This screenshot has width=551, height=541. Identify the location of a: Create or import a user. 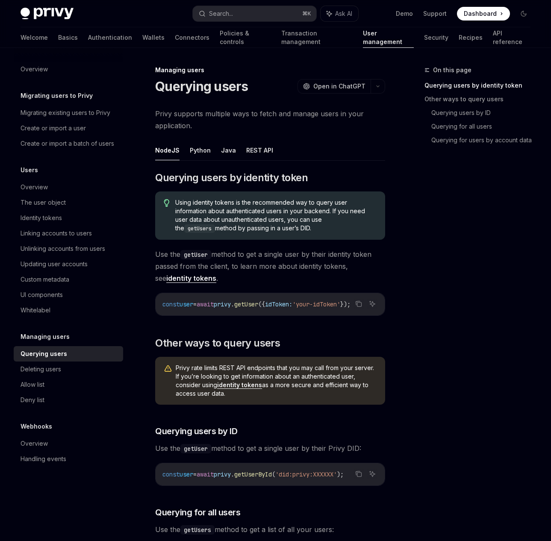
(68, 128).